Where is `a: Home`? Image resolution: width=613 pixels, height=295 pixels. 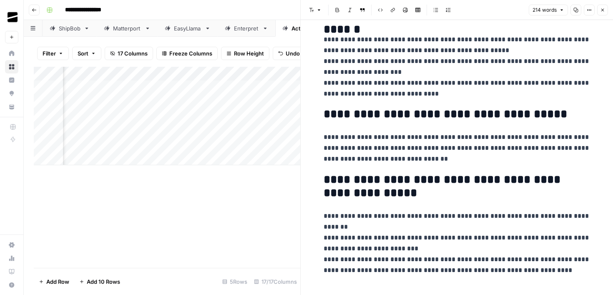 a: Home is located at coordinates (12, 53).